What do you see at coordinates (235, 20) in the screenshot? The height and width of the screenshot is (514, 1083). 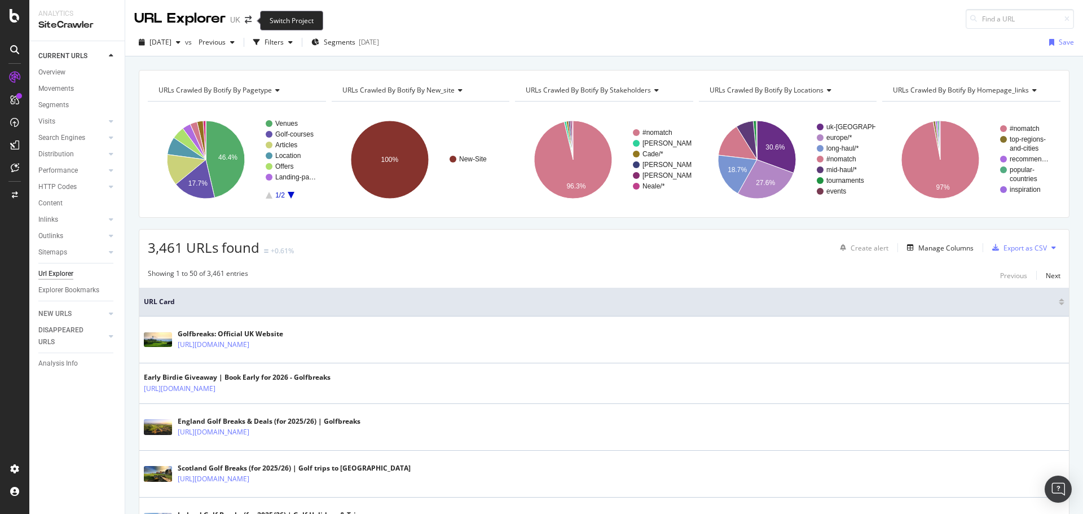 I see `div: UK` at bounding box center [235, 20].